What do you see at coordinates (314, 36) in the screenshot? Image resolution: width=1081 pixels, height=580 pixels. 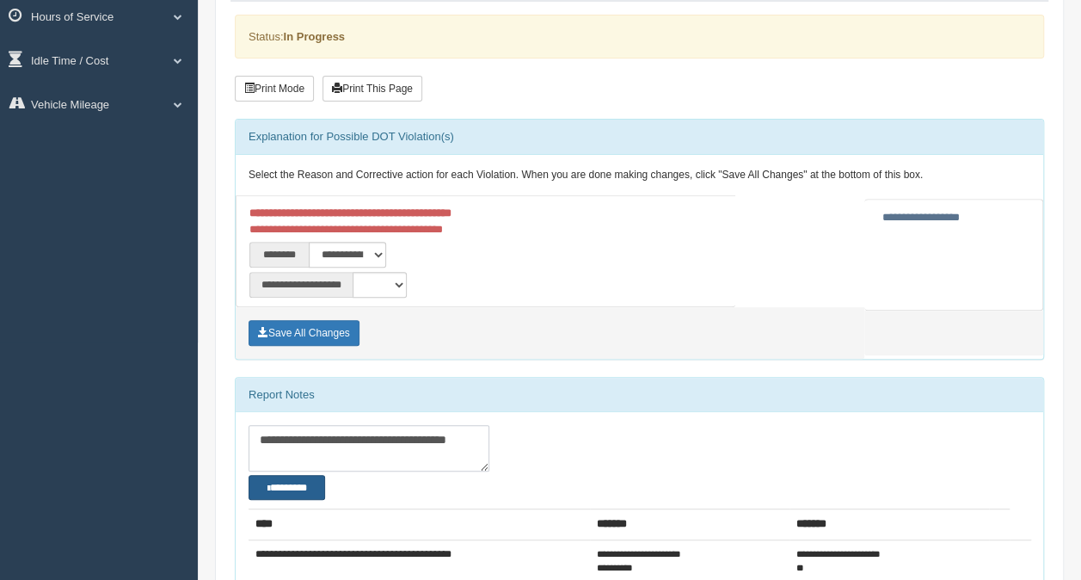 I see `strong: In Progress` at bounding box center [314, 36].